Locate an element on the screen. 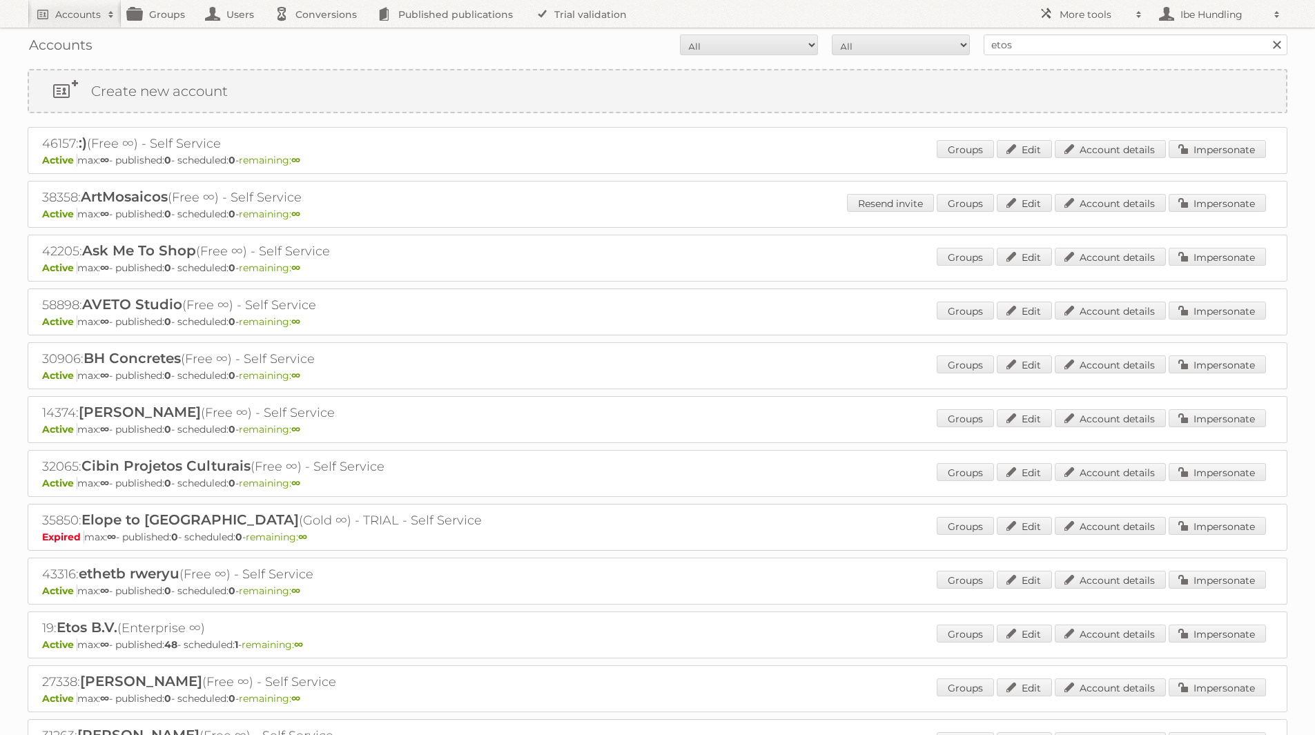 The width and height of the screenshot is (1315, 735). span: ethetb rweryu is located at coordinates (129, 574).